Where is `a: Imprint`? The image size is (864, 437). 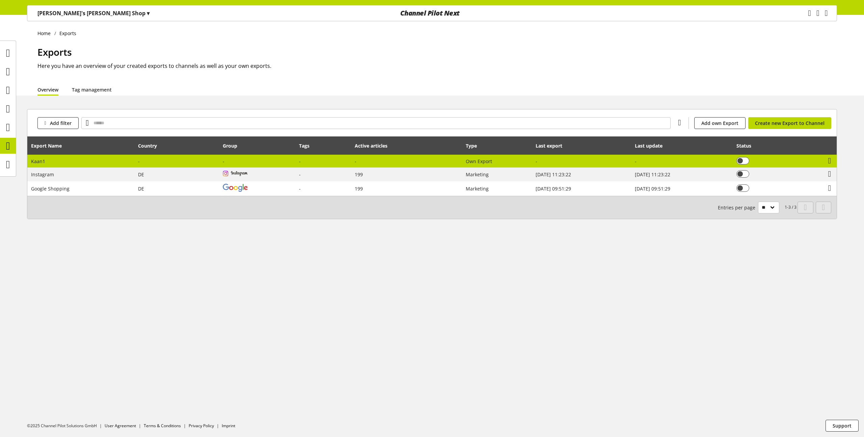
a: Imprint is located at coordinates (229, 425).